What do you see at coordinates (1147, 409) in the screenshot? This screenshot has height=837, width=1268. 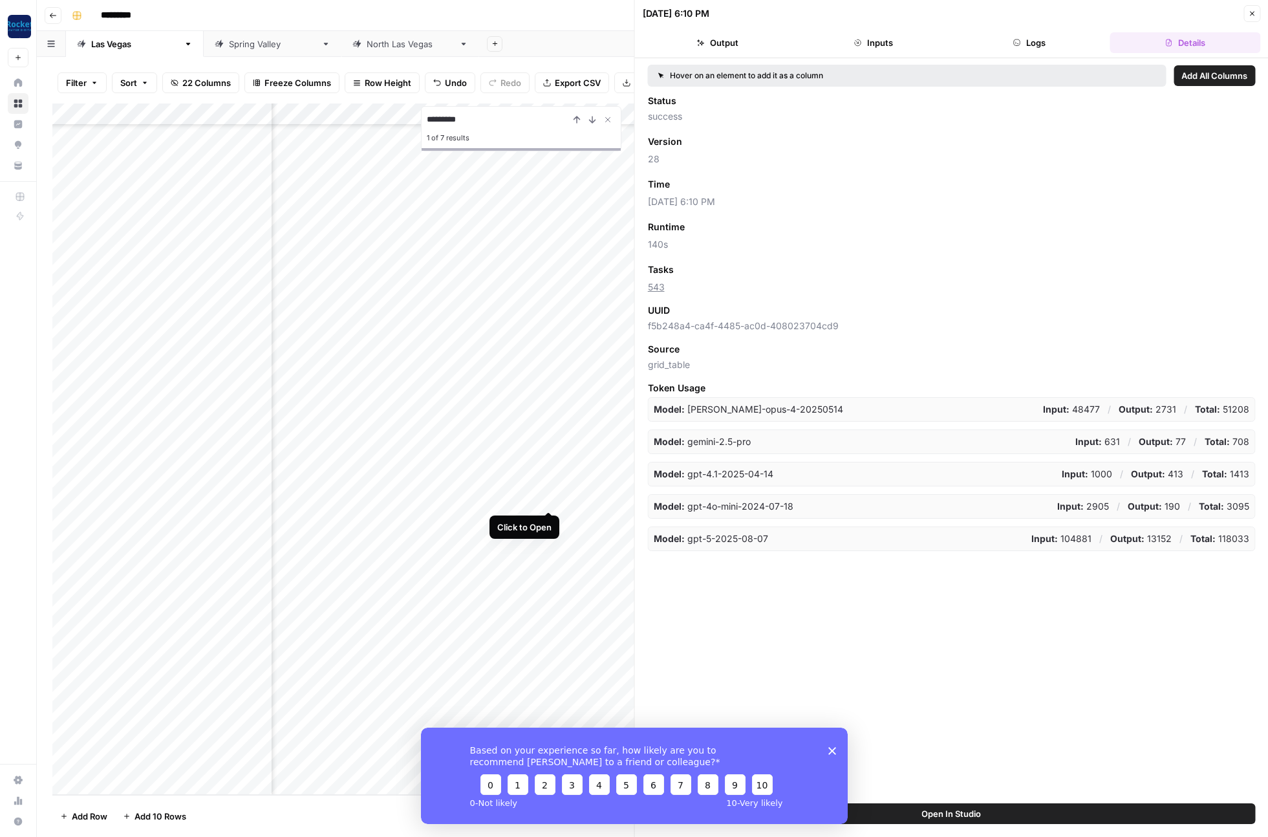 I see `p: 2731` at bounding box center [1147, 409].